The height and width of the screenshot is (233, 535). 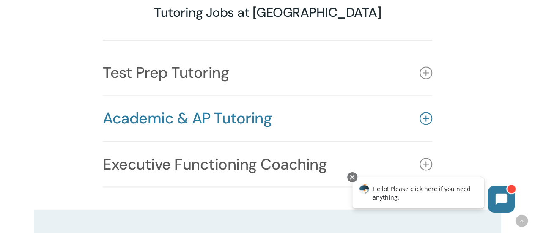 I want to click on a: Test Prep Tutoring, so click(x=267, y=73).